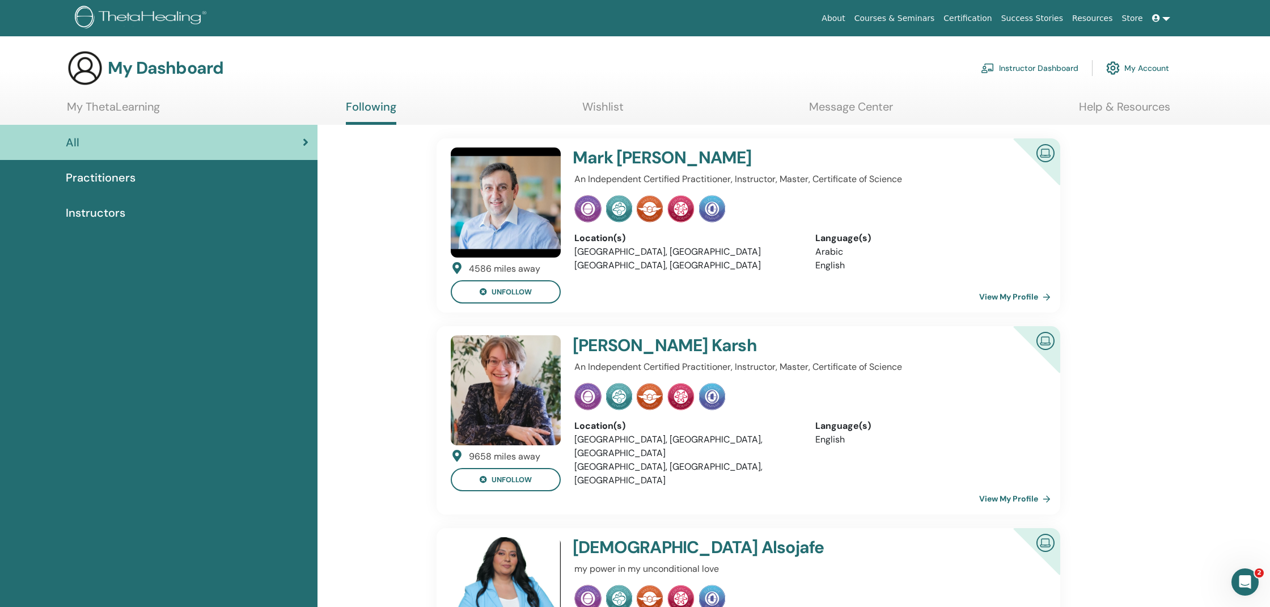 The image size is (1270, 607). Describe the element at coordinates (927, 252) in the screenshot. I see `li: Arabic` at that location.